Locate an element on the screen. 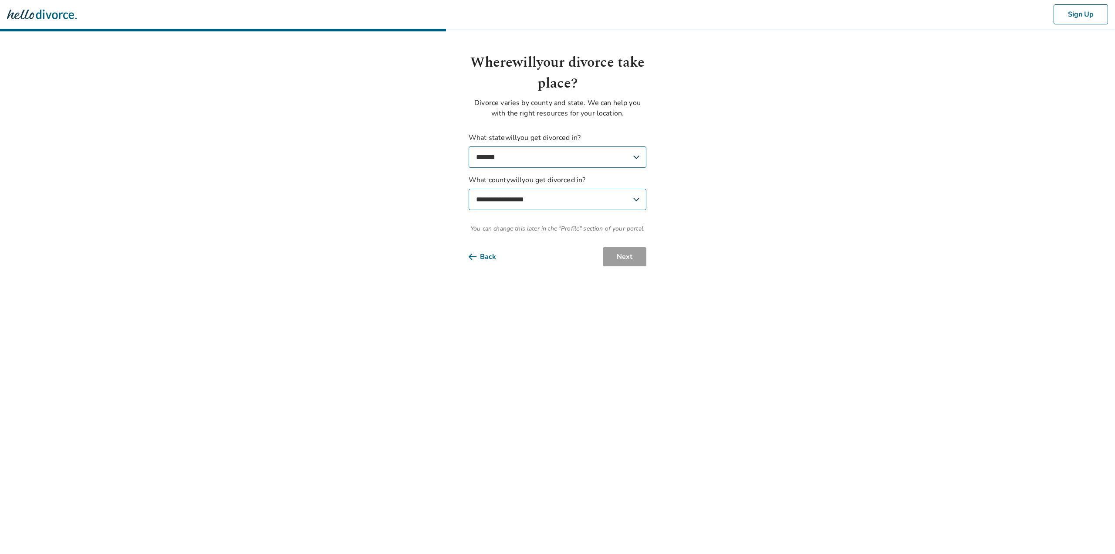 Image resolution: width=1115 pixels, height=554 pixels. button: Next is located at coordinates (625, 257).